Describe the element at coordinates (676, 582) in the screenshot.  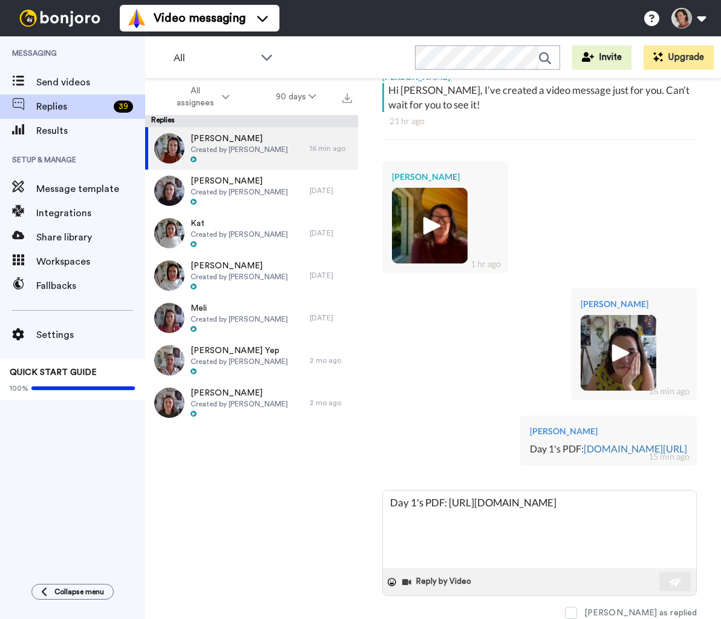
I see `img: send-white.svg` at that location.